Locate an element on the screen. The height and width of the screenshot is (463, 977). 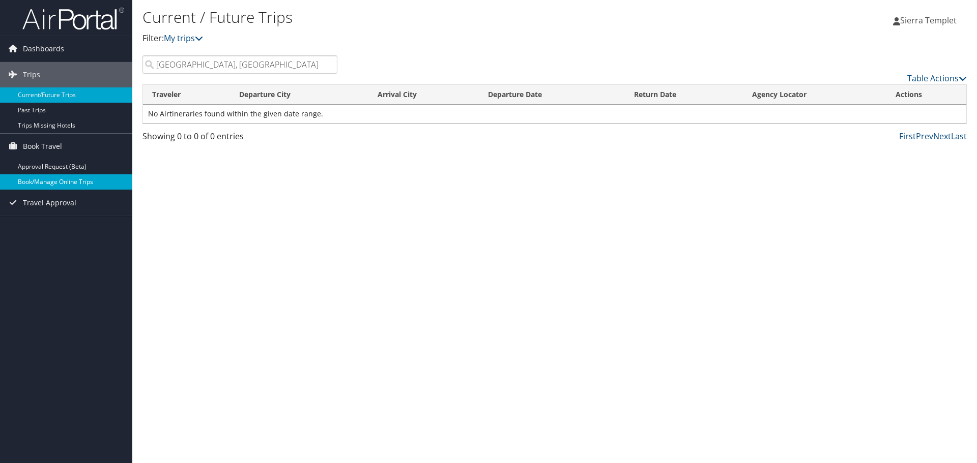
a: Prev is located at coordinates (924, 136).